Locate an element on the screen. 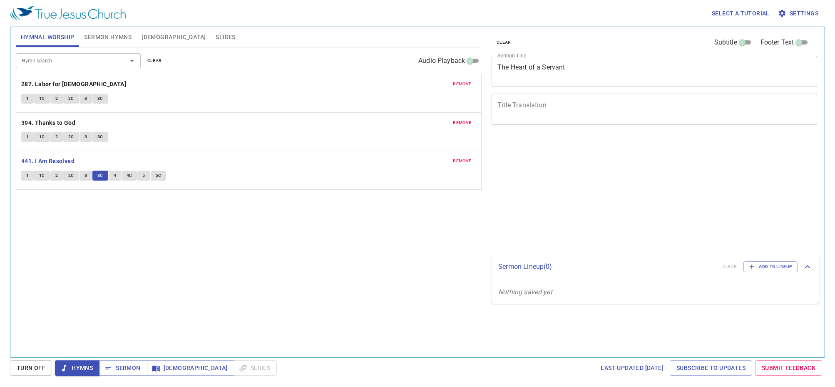  span: Slides is located at coordinates (225, 37).